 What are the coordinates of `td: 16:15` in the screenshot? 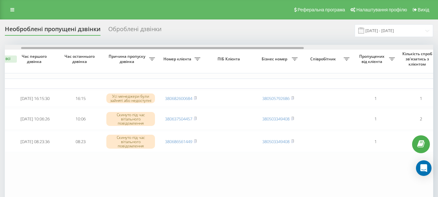 It's located at (80, 98).